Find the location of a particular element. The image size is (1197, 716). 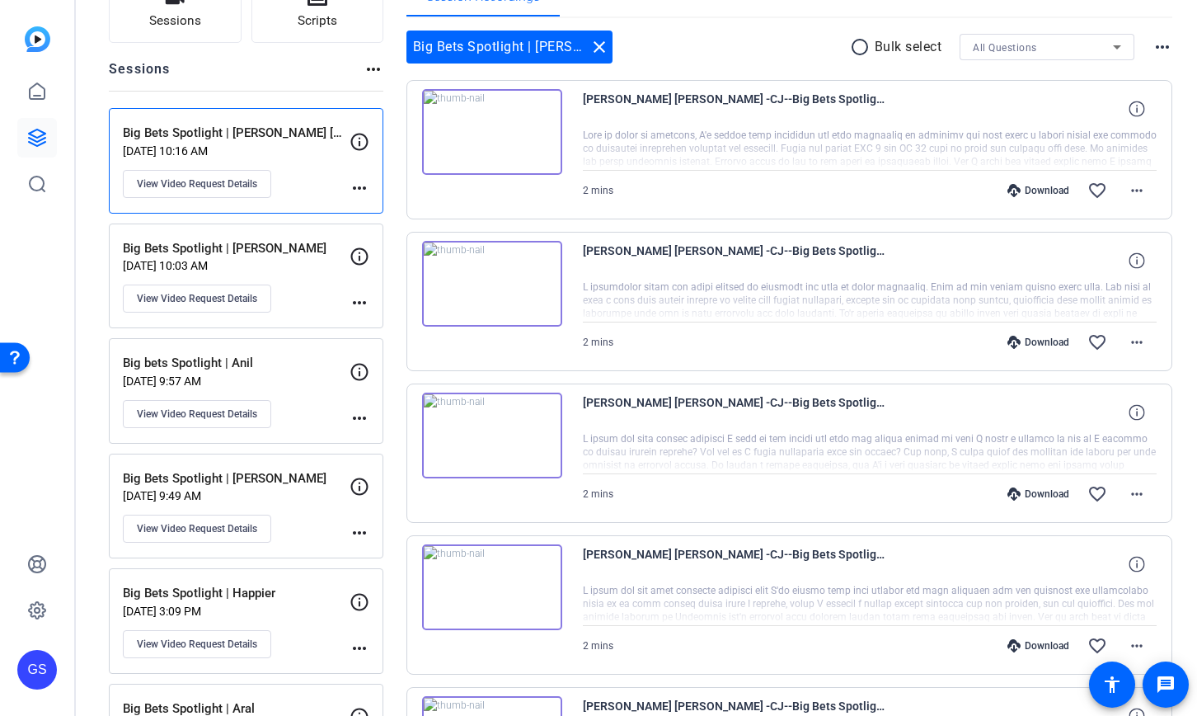

span: Sessions is located at coordinates (175, 21).